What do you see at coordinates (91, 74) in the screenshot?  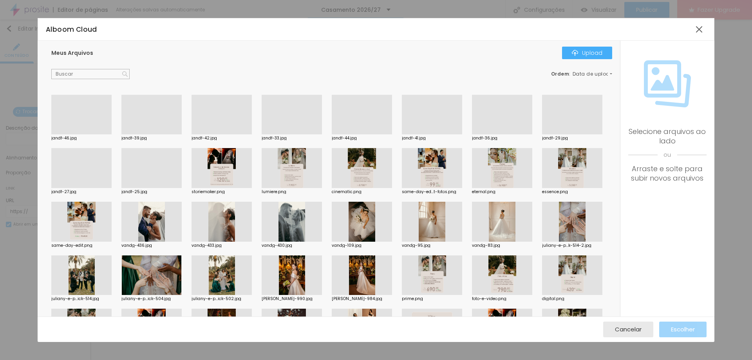 I see `input: Buscar` at bounding box center [91, 74].